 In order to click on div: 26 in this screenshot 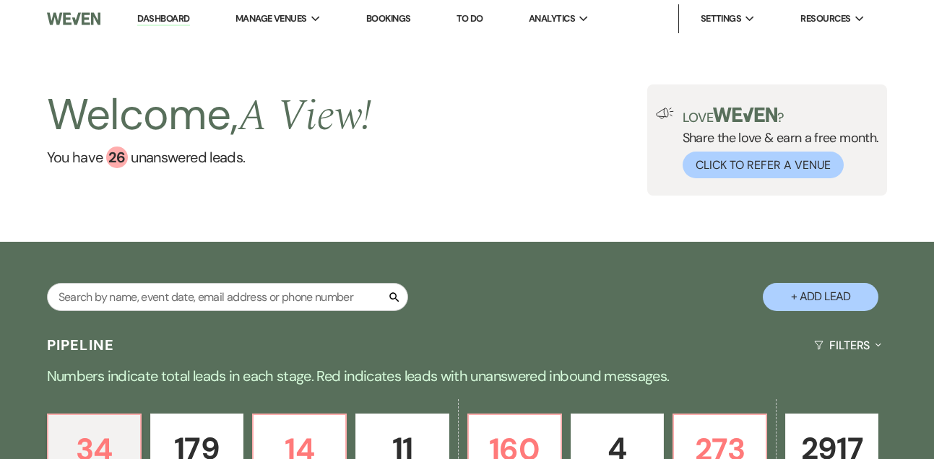, I will do `click(117, 157)`.